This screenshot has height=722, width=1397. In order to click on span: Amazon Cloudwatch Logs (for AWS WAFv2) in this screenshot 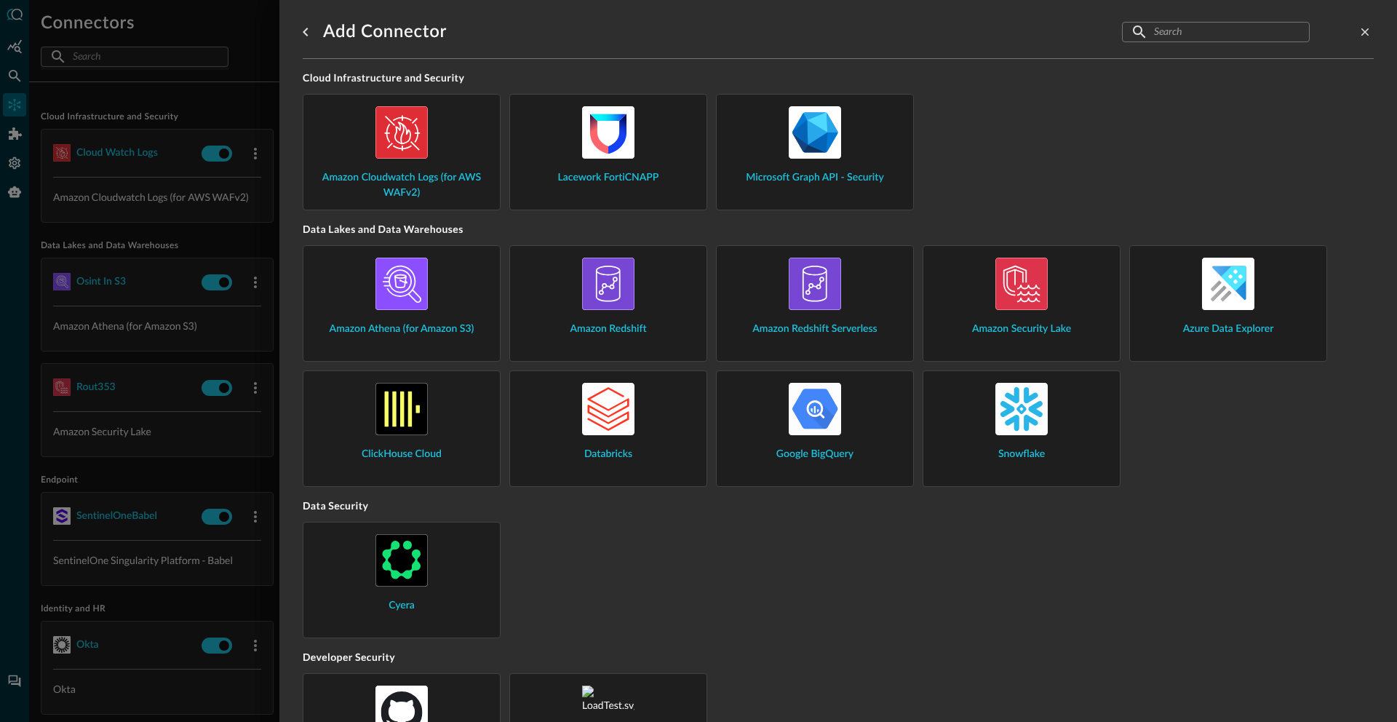, I will do `click(402, 186)`.